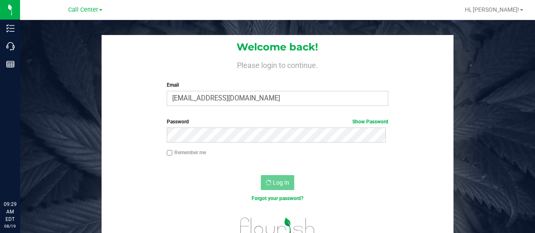 The image size is (535, 233). What do you see at coordinates (186, 153) in the screenshot?
I see `label: Remember me` at bounding box center [186, 153].